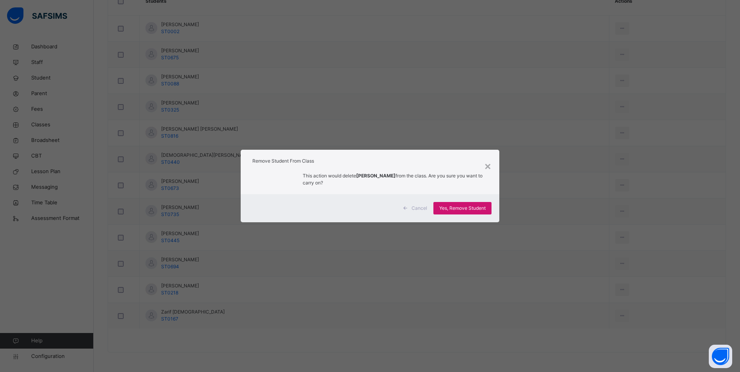 The width and height of the screenshot is (740, 372). What do you see at coordinates (462, 208) in the screenshot?
I see `span: Yes, Remove Student` at bounding box center [462, 208].